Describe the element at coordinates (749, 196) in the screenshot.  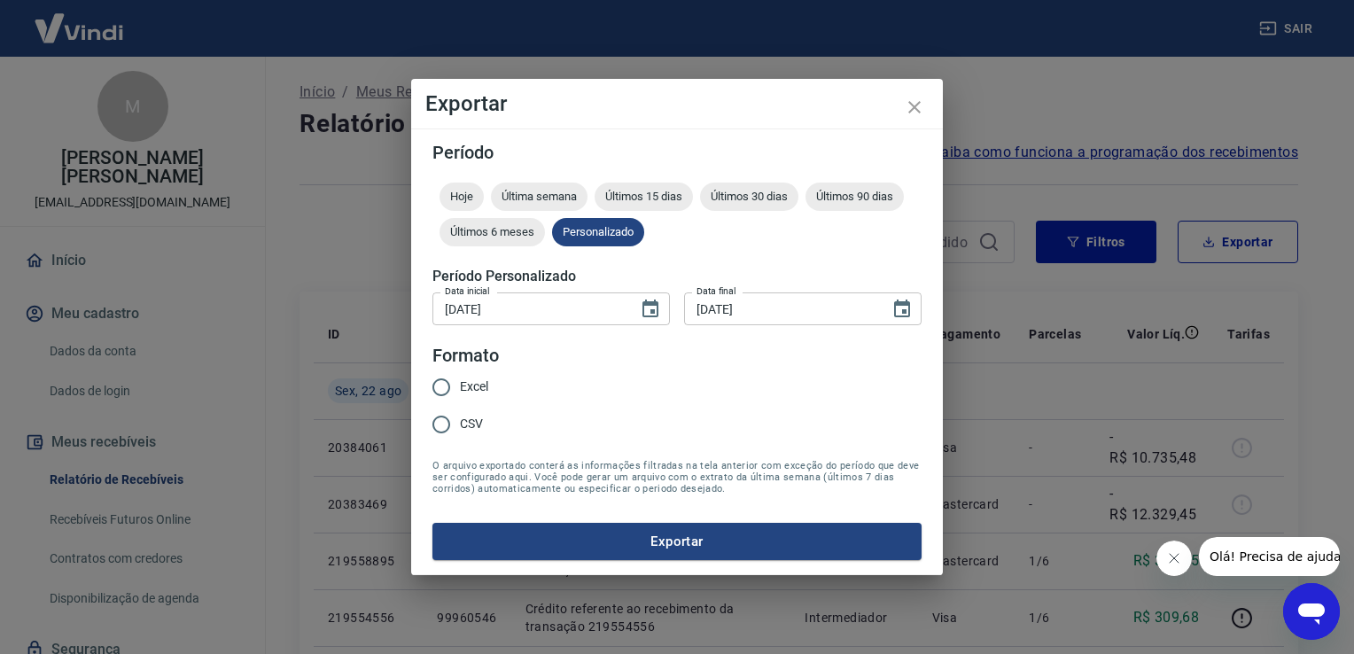
I see `span: Últimos 30 dias` at that location.